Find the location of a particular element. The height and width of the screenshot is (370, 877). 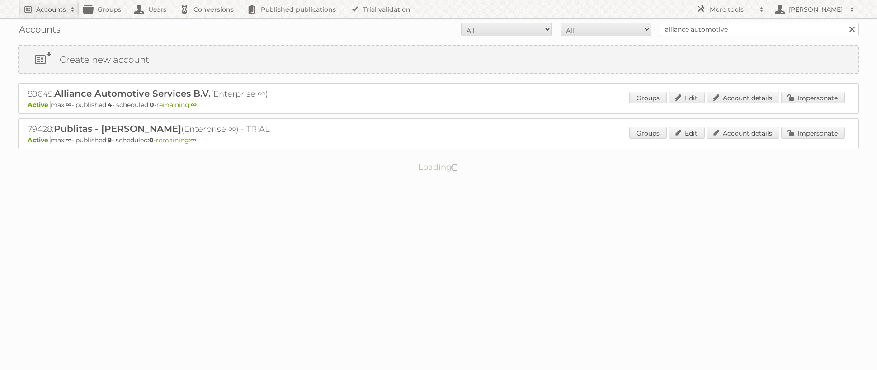

span: Alliance Automotive Services B.V. is located at coordinates (133, 94).